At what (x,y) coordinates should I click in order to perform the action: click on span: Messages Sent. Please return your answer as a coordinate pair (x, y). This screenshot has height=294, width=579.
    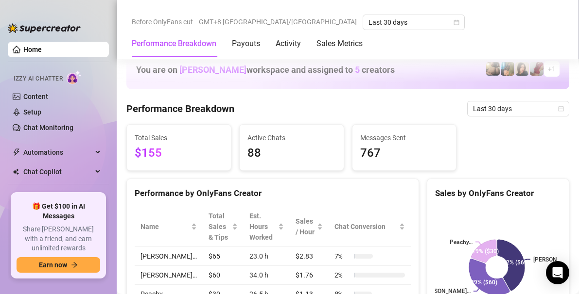
    Looking at the image, I should click on (404, 138).